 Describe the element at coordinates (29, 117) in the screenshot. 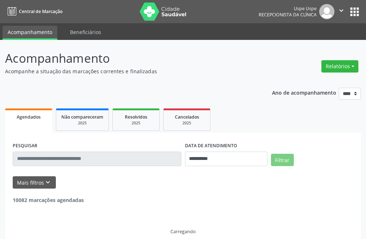

I see `span: Agendados` at that location.